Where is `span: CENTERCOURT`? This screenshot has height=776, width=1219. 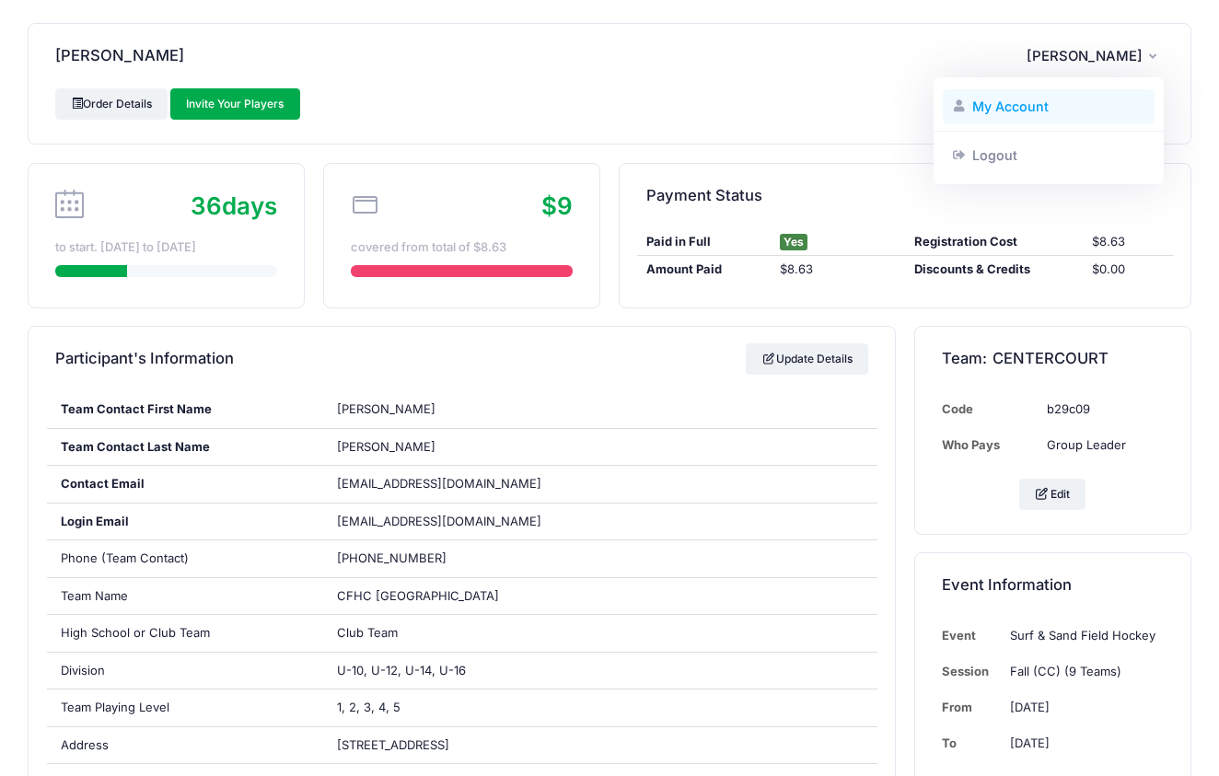
span: CENTERCOURT is located at coordinates (1050, 359).